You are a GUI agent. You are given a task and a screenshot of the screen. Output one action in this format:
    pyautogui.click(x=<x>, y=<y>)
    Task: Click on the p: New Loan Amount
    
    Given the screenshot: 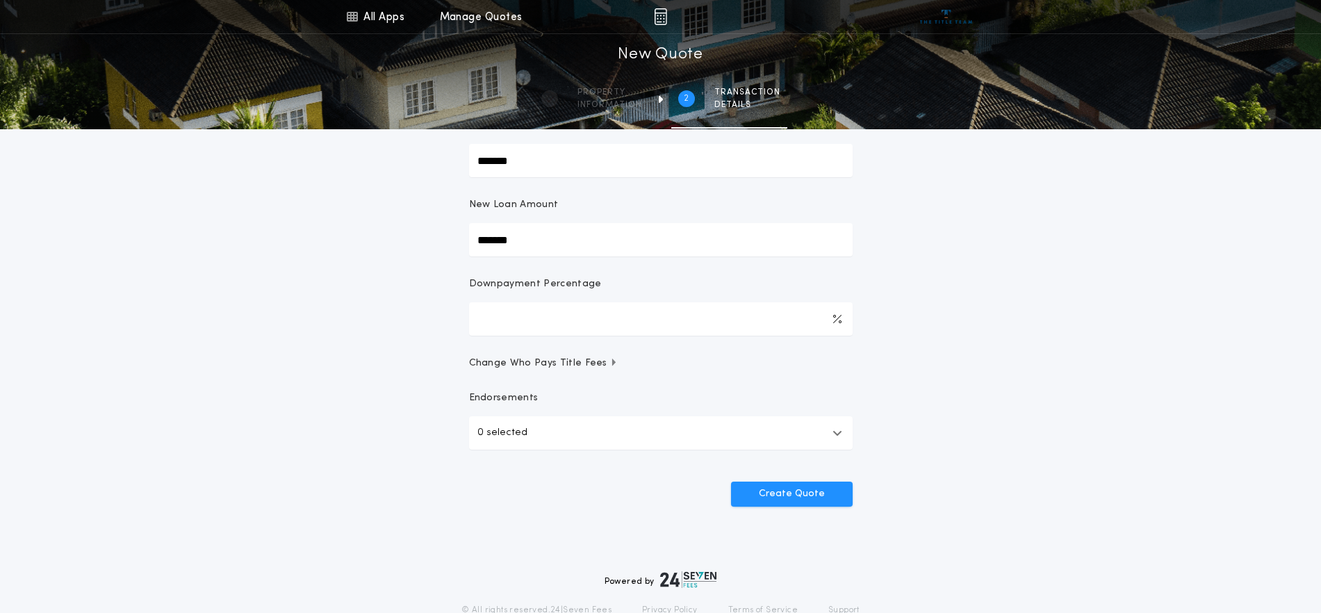 What is the action you would take?
    pyautogui.click(x=514, y=205)
    